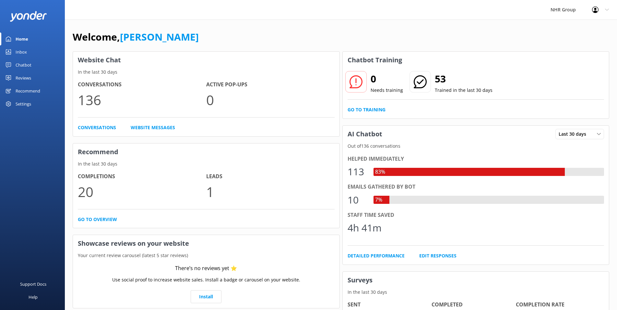 The height and width of the screenshot is (310, 617). Describe the element at coordinates (206, 60) in the screenshot. I see `h3: Website Chat` at that location.